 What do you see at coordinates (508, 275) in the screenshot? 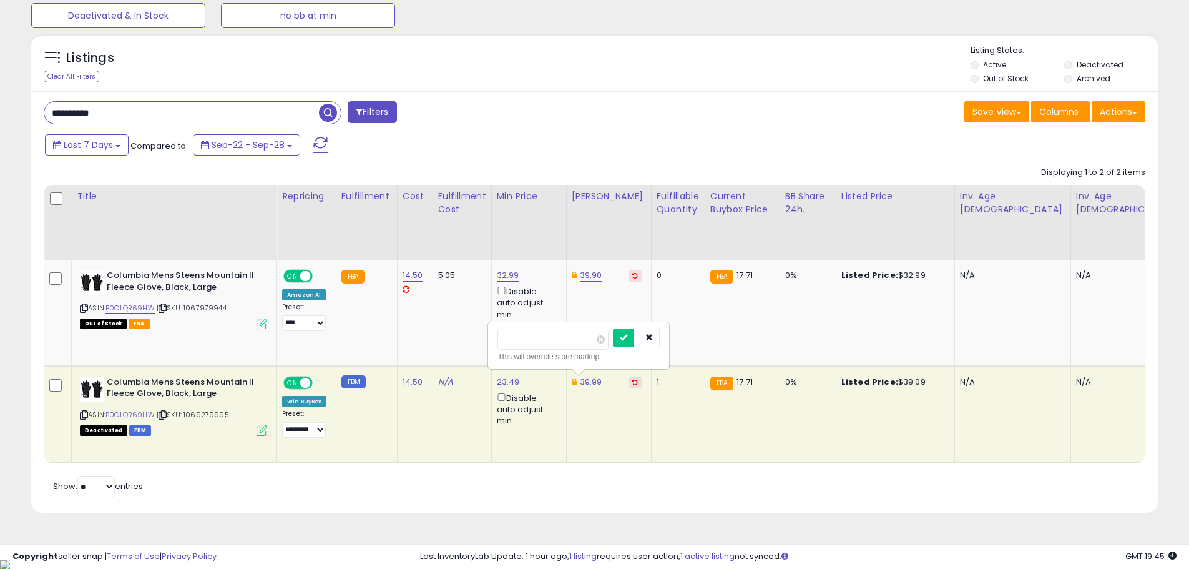
I see `a: 32.99` at bounding box center [508, 275].